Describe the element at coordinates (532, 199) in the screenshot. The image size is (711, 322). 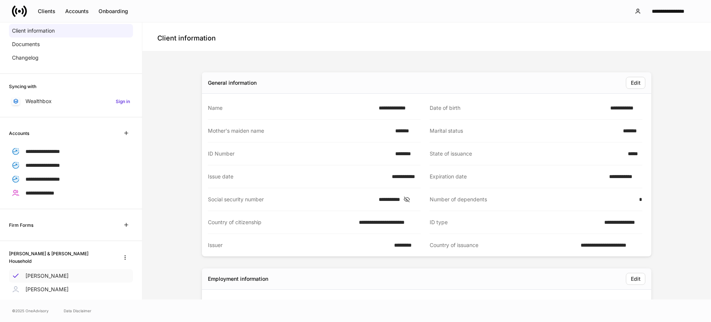
I see `div: Number of dependents` at that location.